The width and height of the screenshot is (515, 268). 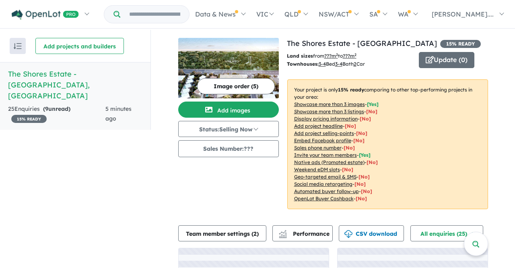 What do you see at coordinates (229, 110) in the screenshot?
I see `button: Add images` at bounding box center [229, 110].